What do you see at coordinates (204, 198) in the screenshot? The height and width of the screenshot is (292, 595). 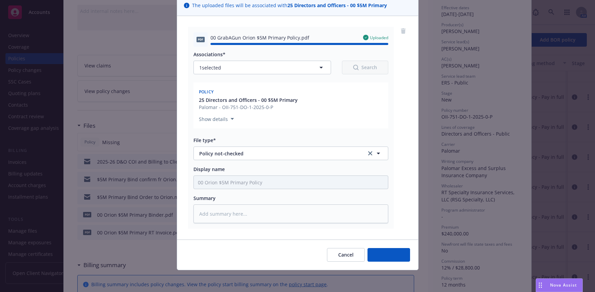 I see `span: Summary` at bounding box center [204, 198].